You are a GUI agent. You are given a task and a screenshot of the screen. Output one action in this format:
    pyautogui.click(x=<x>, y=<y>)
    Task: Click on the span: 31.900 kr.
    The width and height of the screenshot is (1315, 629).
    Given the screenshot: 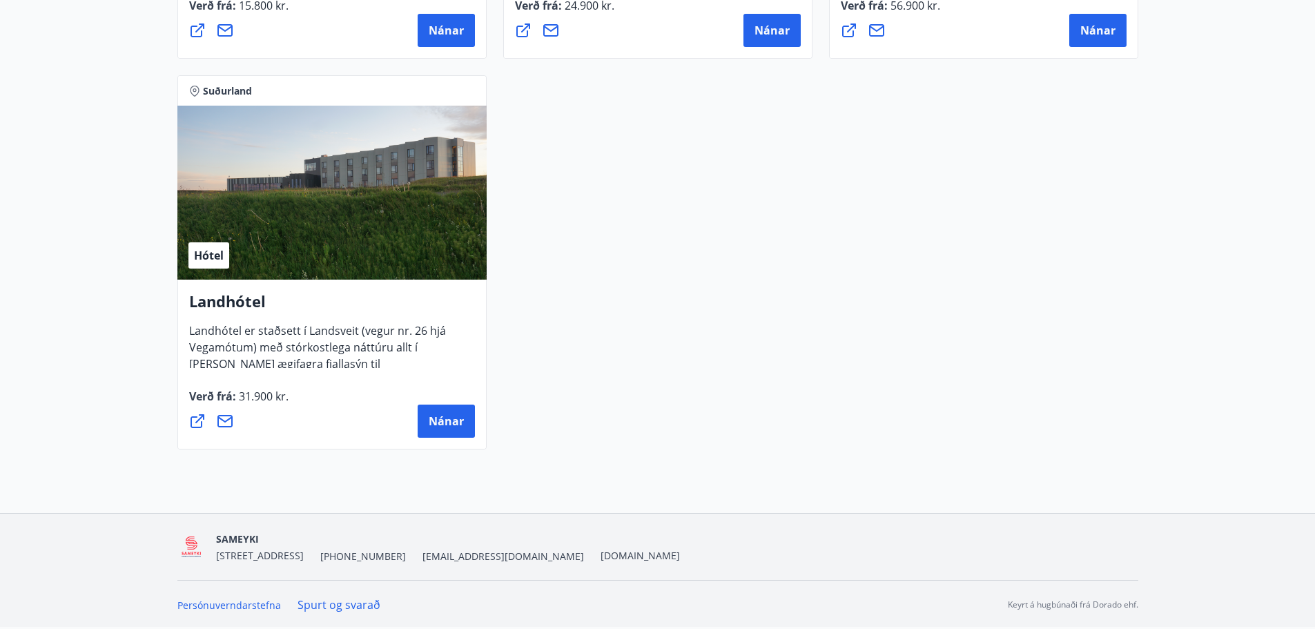 What is the action you would take?
    pyautogui.click(x=262, y=396)
    